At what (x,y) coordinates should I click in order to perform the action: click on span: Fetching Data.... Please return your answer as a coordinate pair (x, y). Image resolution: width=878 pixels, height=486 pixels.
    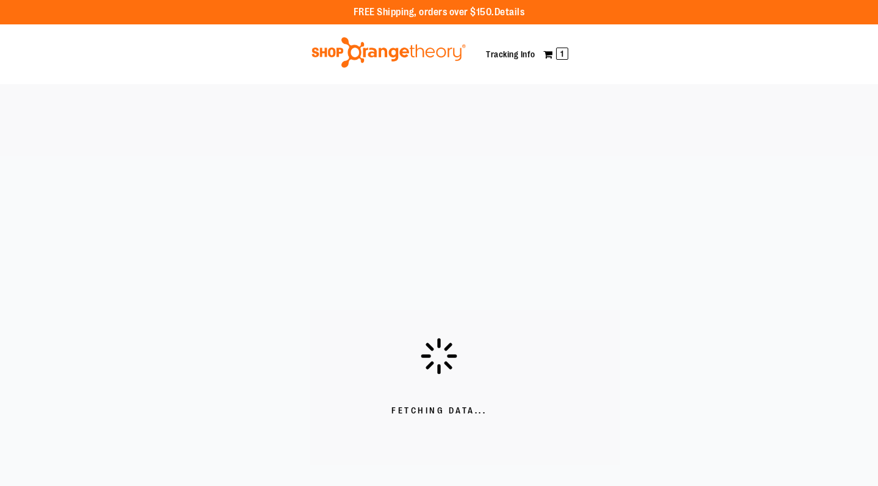
    Looking at the image, I should click on (439, 411).